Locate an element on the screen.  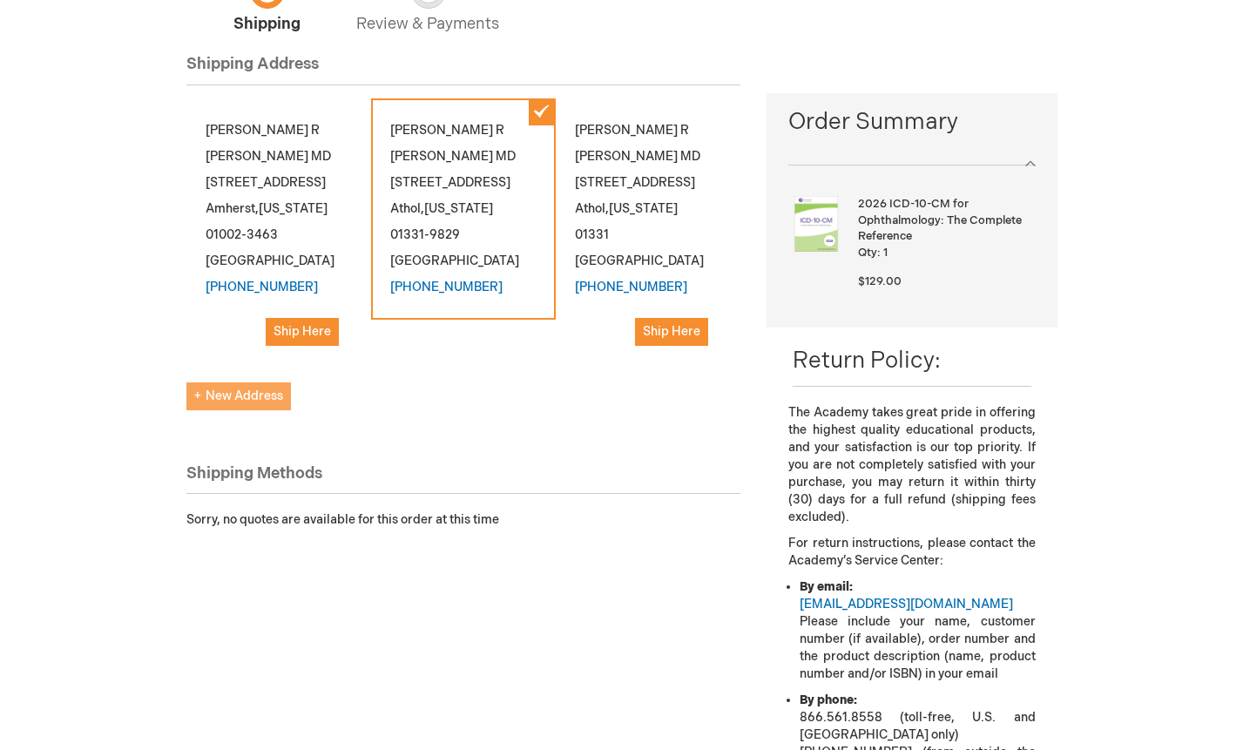
span: New Address is located at coordinates (239, 396).